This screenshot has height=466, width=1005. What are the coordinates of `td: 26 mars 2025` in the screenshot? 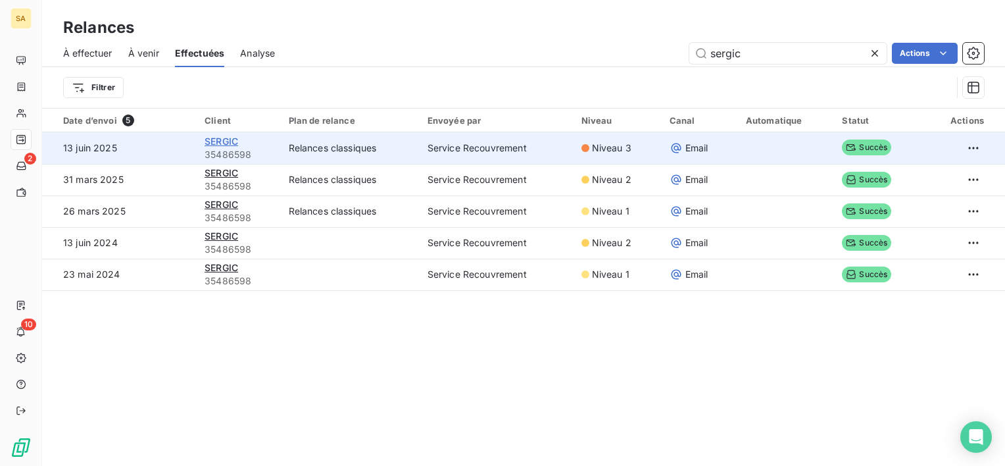 It's located at (119, 211).